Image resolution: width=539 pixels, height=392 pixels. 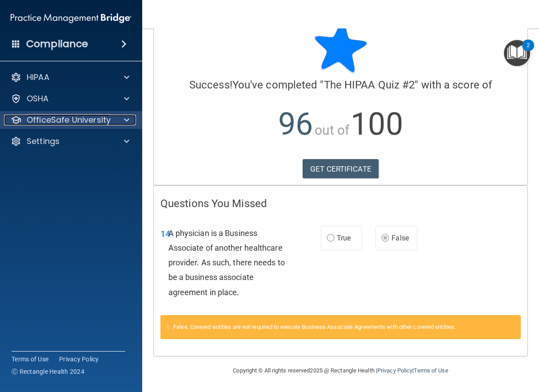 I want to click on a: Settings, so click(x=70, y=141).